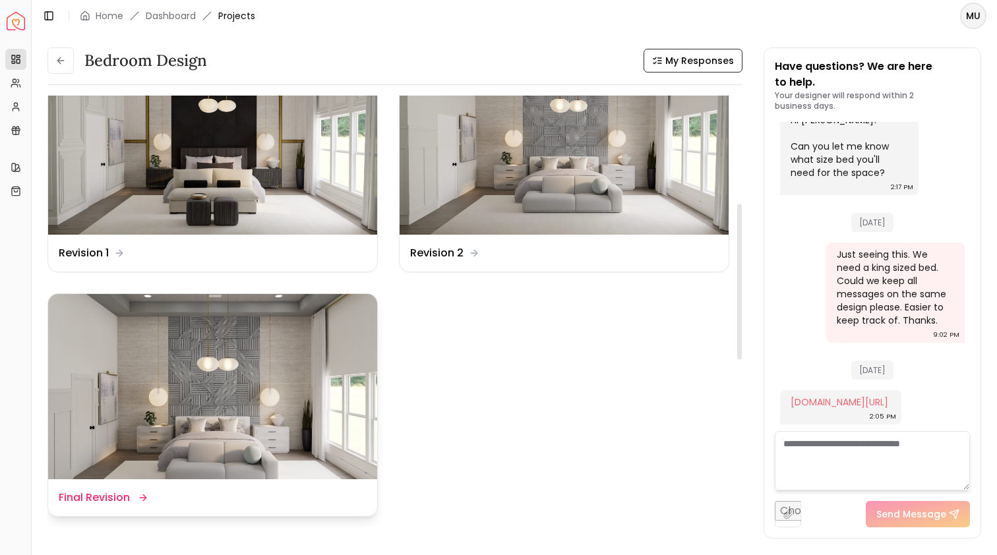 This screenshot has width=997, height=555. What do you see at coordinates (16, 21) in the screenshot?
I see `img: Spacejoy Logo` at bounding box center [16, 21].